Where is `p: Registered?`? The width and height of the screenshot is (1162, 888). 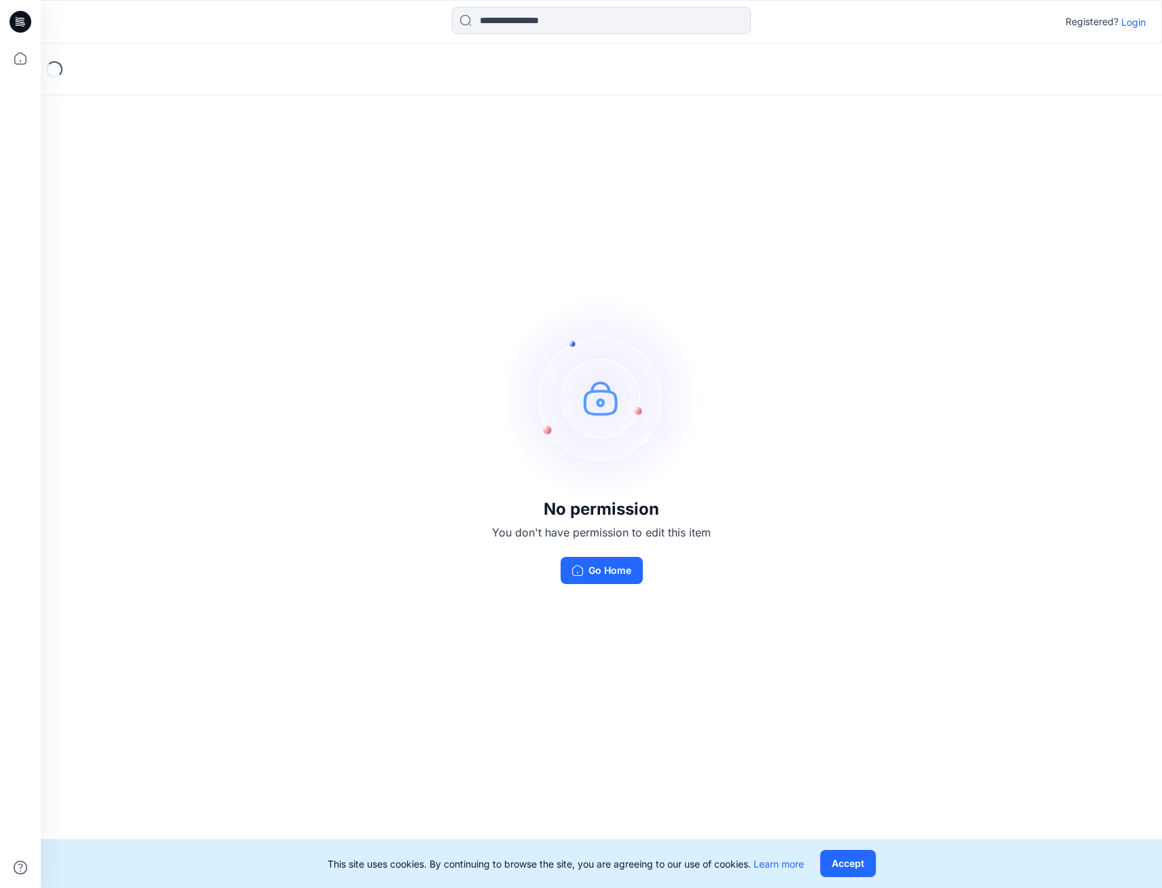 p: Registered? is located at coordinates (1092, 22).